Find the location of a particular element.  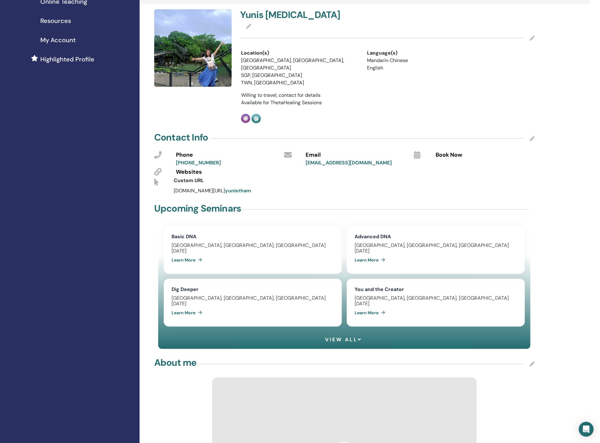

span: Highlighted Profile is located at coordinates (67, 59).